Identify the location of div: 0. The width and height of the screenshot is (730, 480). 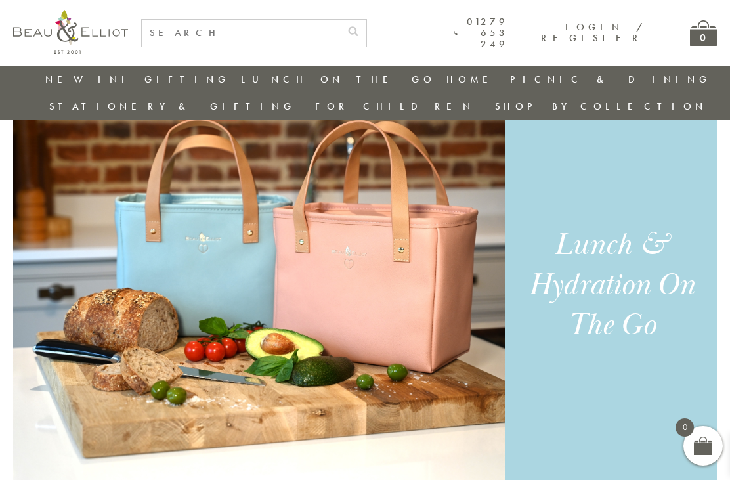
(703, 33).